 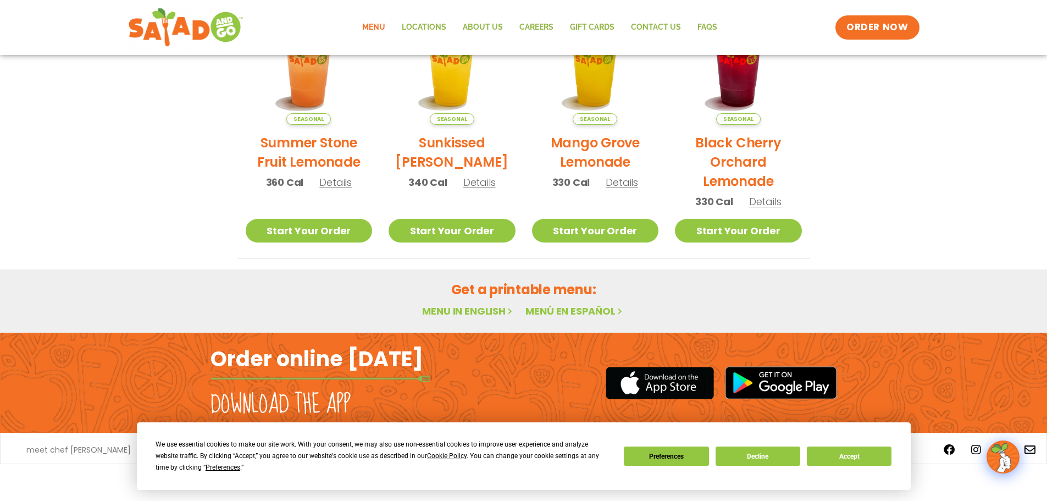 I want to click on img: new-SAG-logo-768×292, so click(x=186, y=27).